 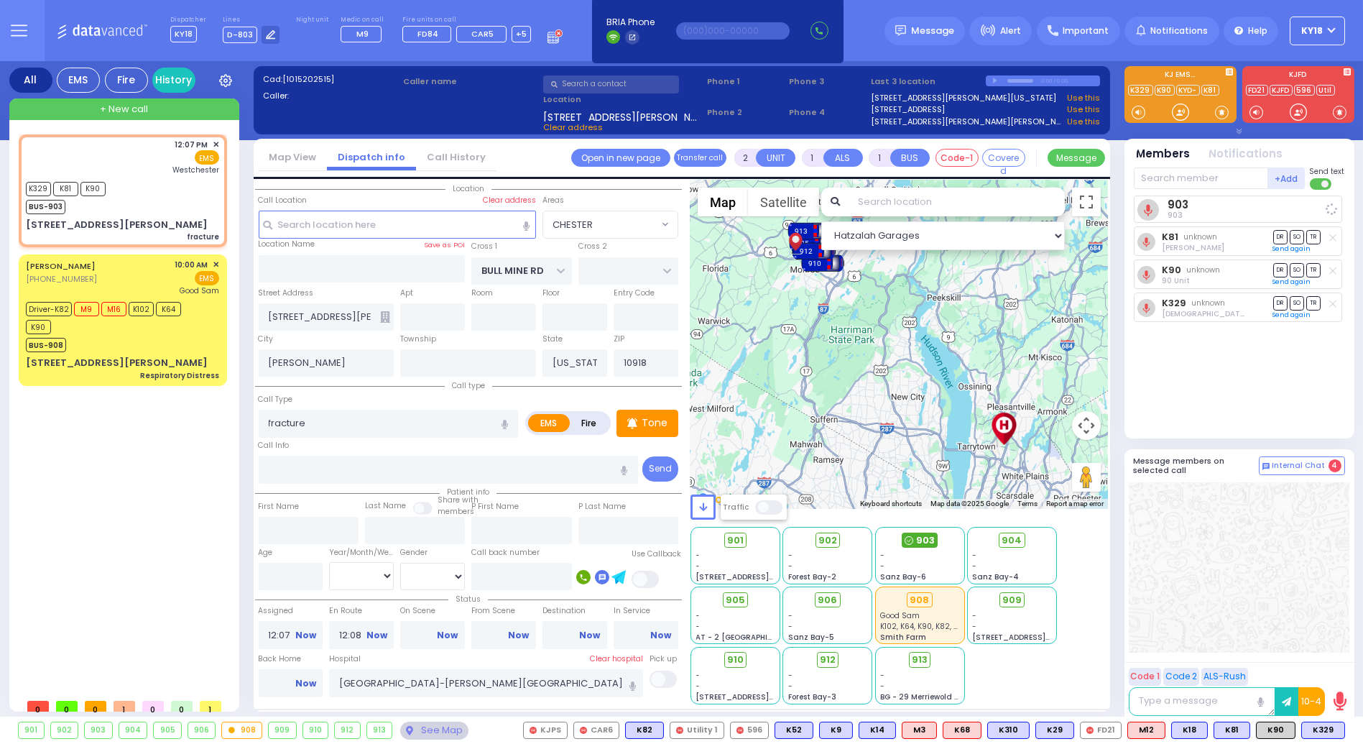 I want to click on button: Notifications, so click(x=1246, y=154).